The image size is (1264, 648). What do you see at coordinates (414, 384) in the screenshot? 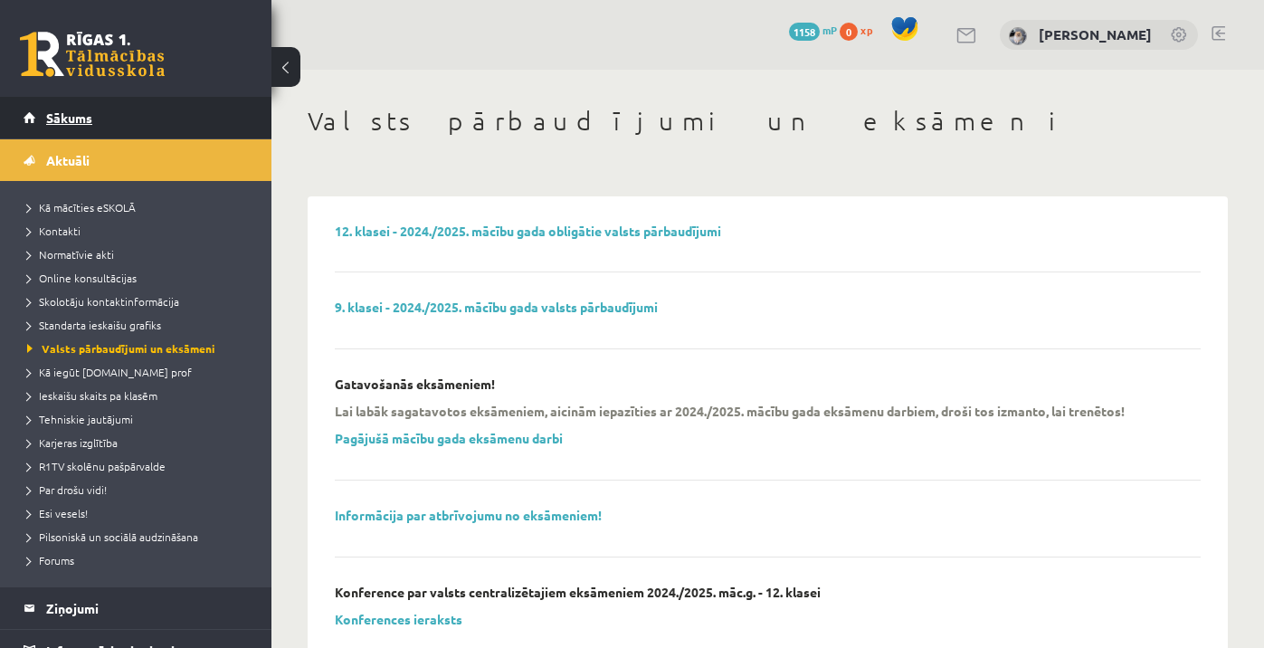
I see `p: Gatavošanās eksāmeniem!` at bounding box center [414, 384].